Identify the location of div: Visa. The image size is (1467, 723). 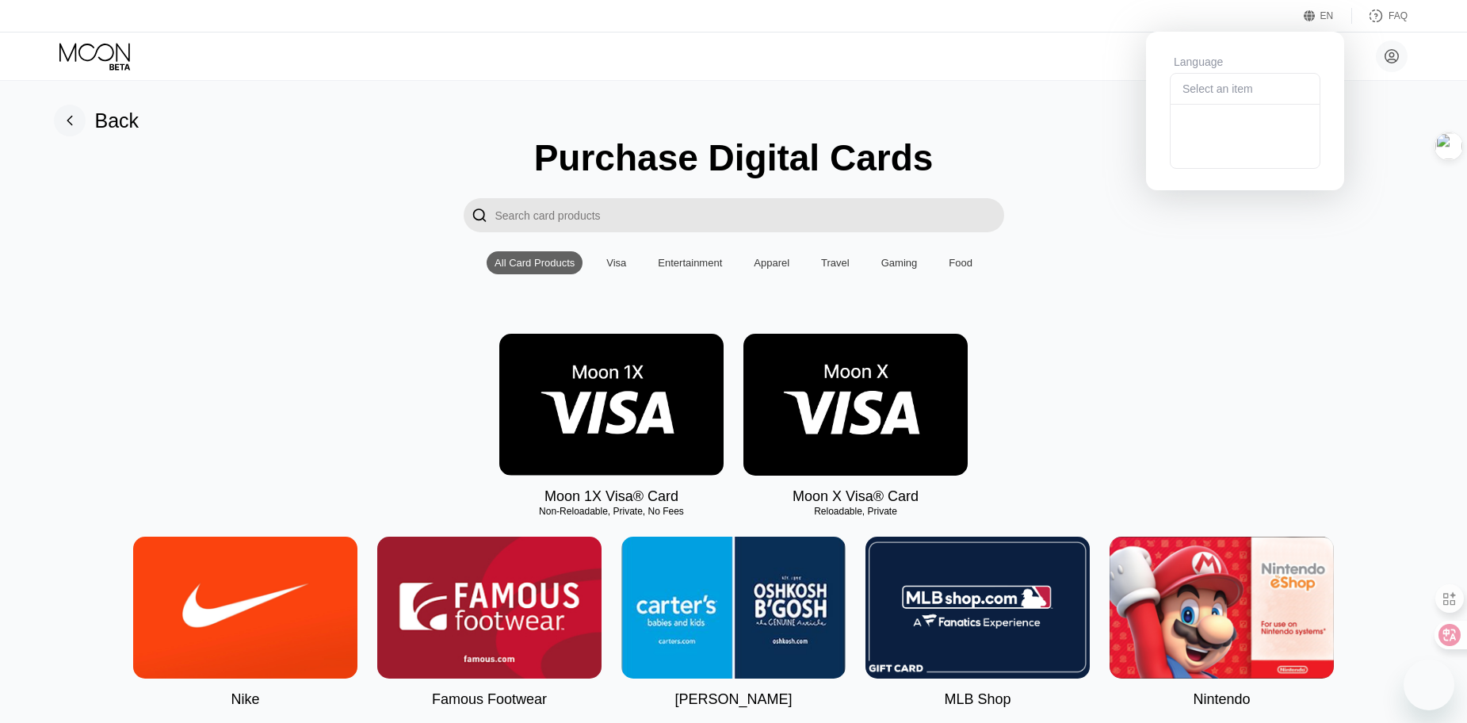
(616, 262).